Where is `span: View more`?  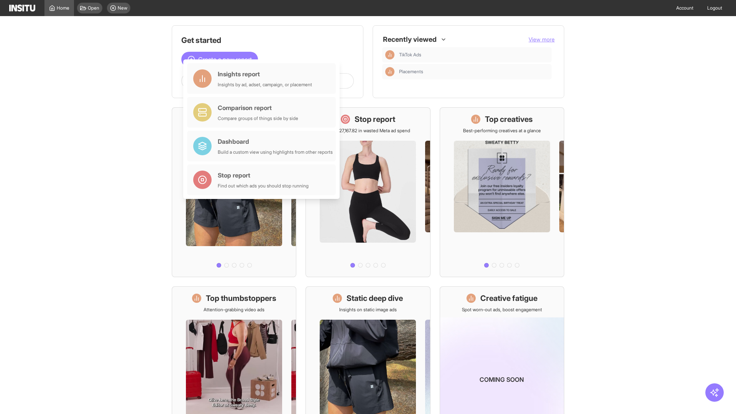
span: View more is located at coordinates (541, 39).